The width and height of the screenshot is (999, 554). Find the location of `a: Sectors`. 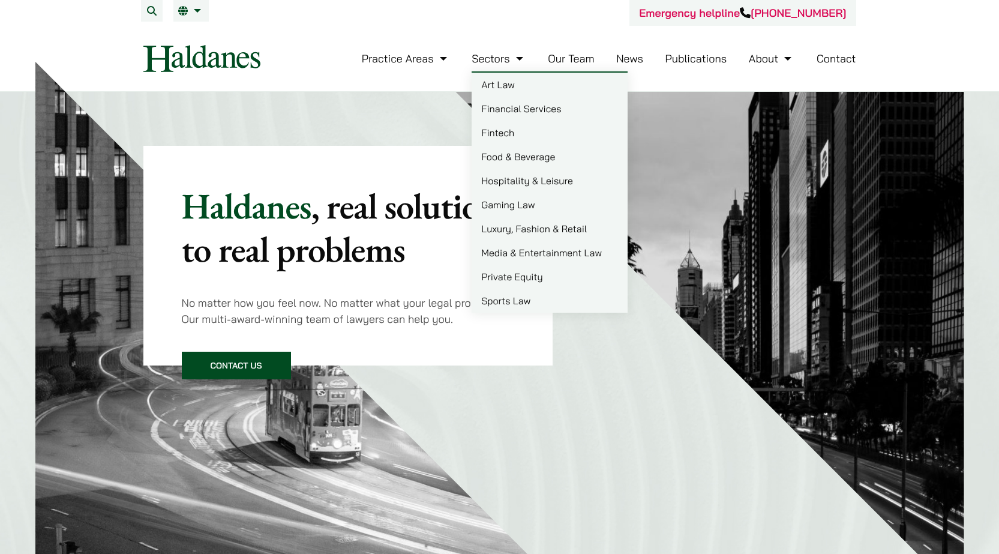

a: Sectors is located at coordinates (499, 58).